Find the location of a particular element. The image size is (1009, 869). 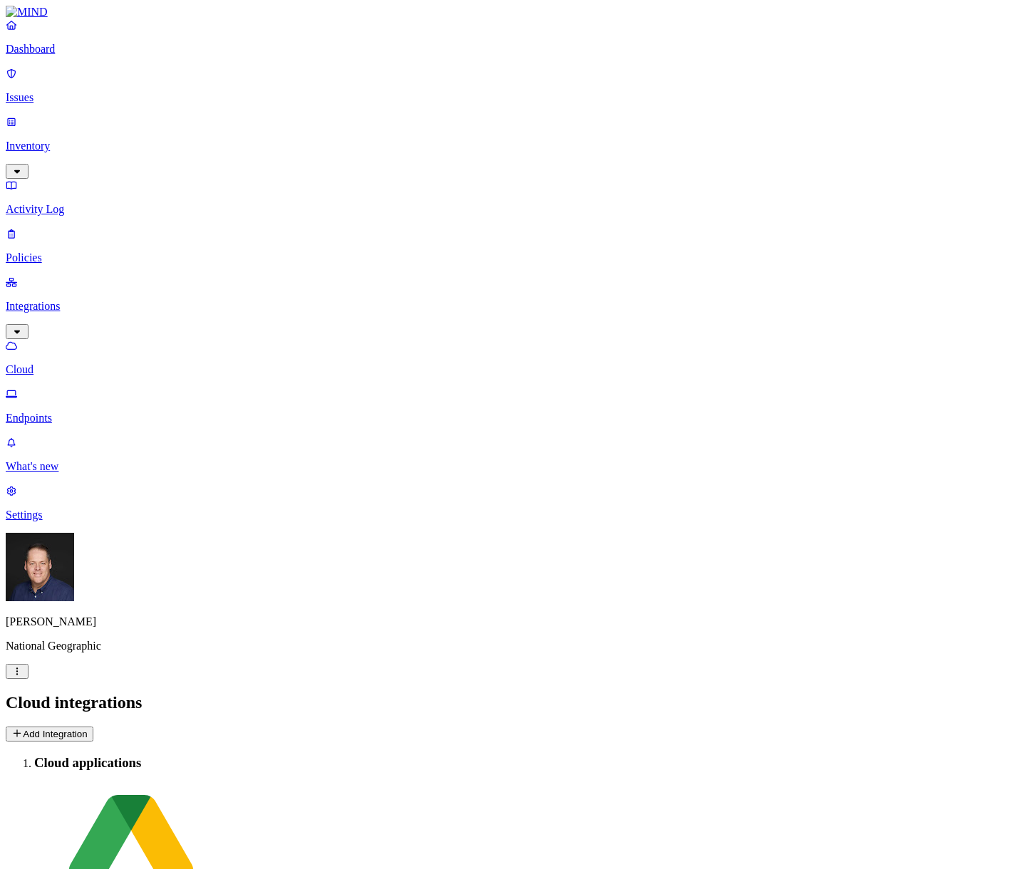

a: Settings is located at coordinates (504, 503).